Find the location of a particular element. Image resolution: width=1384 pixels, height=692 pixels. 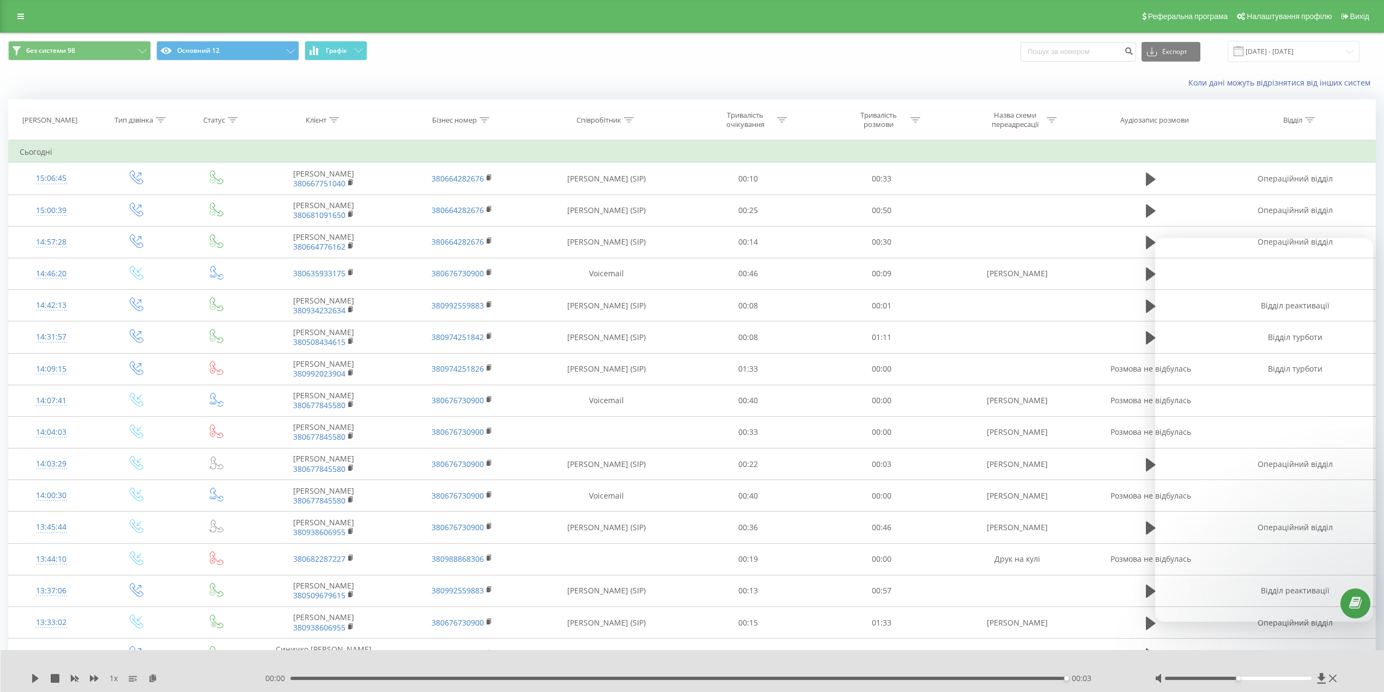

div: Accessibility label is located at coordinates (1238, 678).